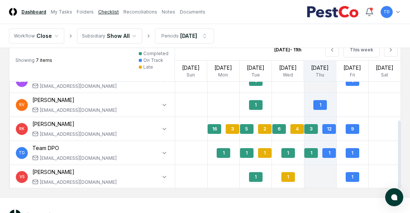  Describe the element at coordinates (108, 12) in the screenshot. I see `a: Checklist` at that location.